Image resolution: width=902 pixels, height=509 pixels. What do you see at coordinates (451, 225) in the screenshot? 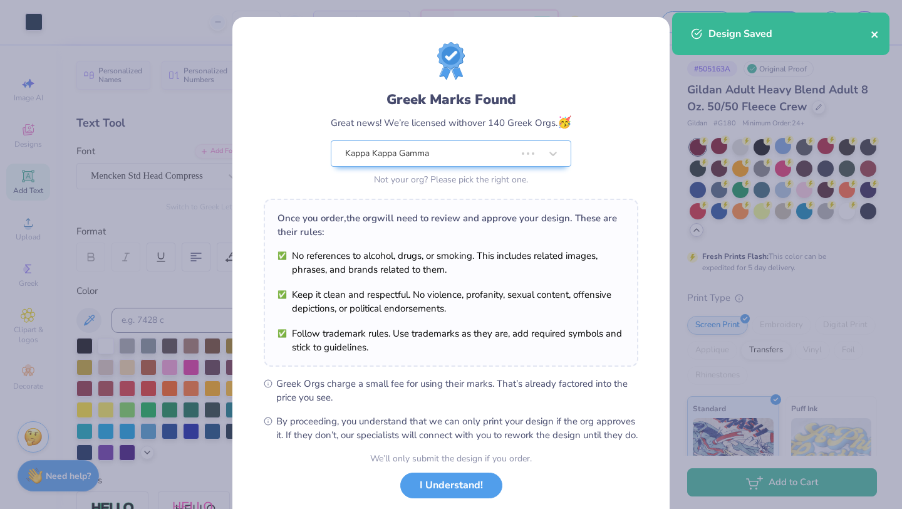
I see `div: Once you order, the org will need to review and approve your design. These are their rules:` at bounding box center [451, 225].